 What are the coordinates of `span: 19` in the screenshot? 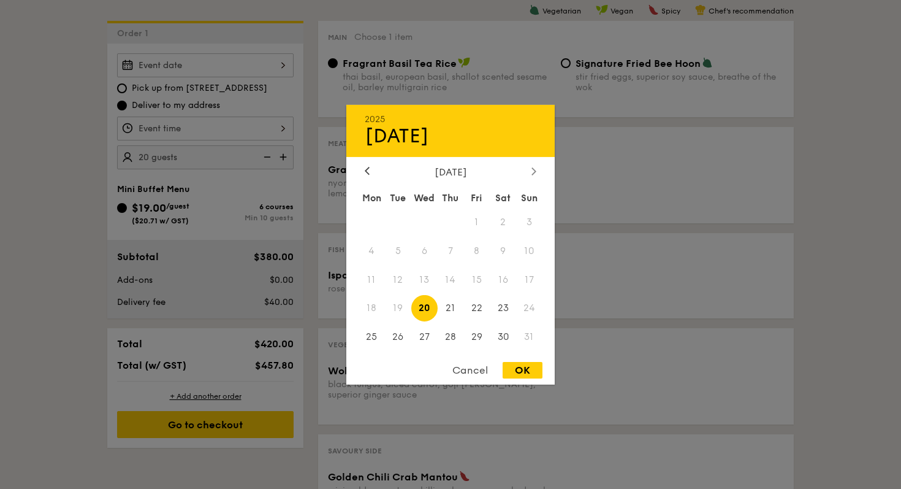 It's located at (398, 308).